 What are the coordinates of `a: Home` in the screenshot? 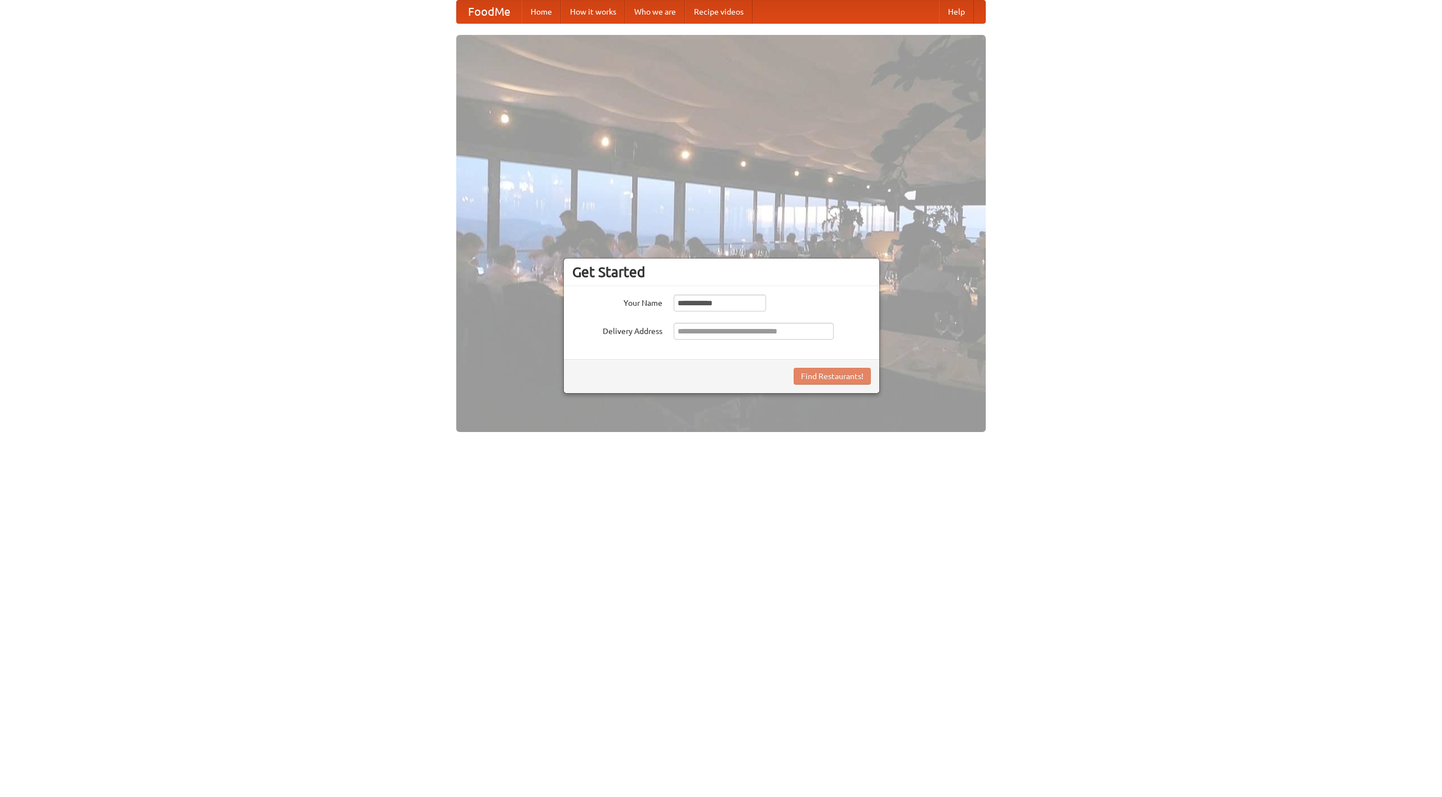 It's located at (541, 12).